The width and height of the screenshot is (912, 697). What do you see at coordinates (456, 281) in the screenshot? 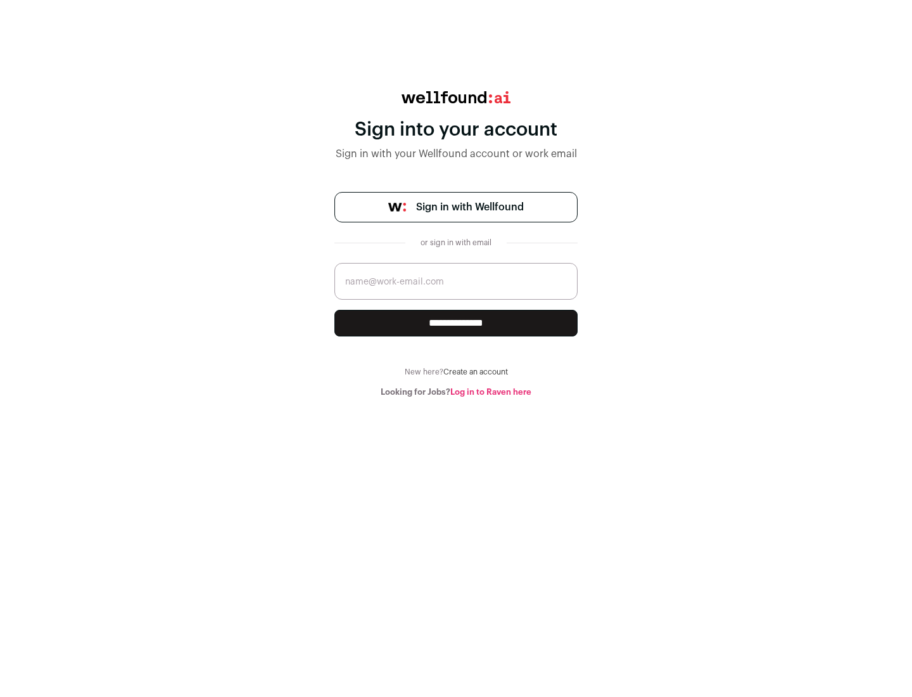
I see `input: name@work-email.com` at bounding box center [456, 281].